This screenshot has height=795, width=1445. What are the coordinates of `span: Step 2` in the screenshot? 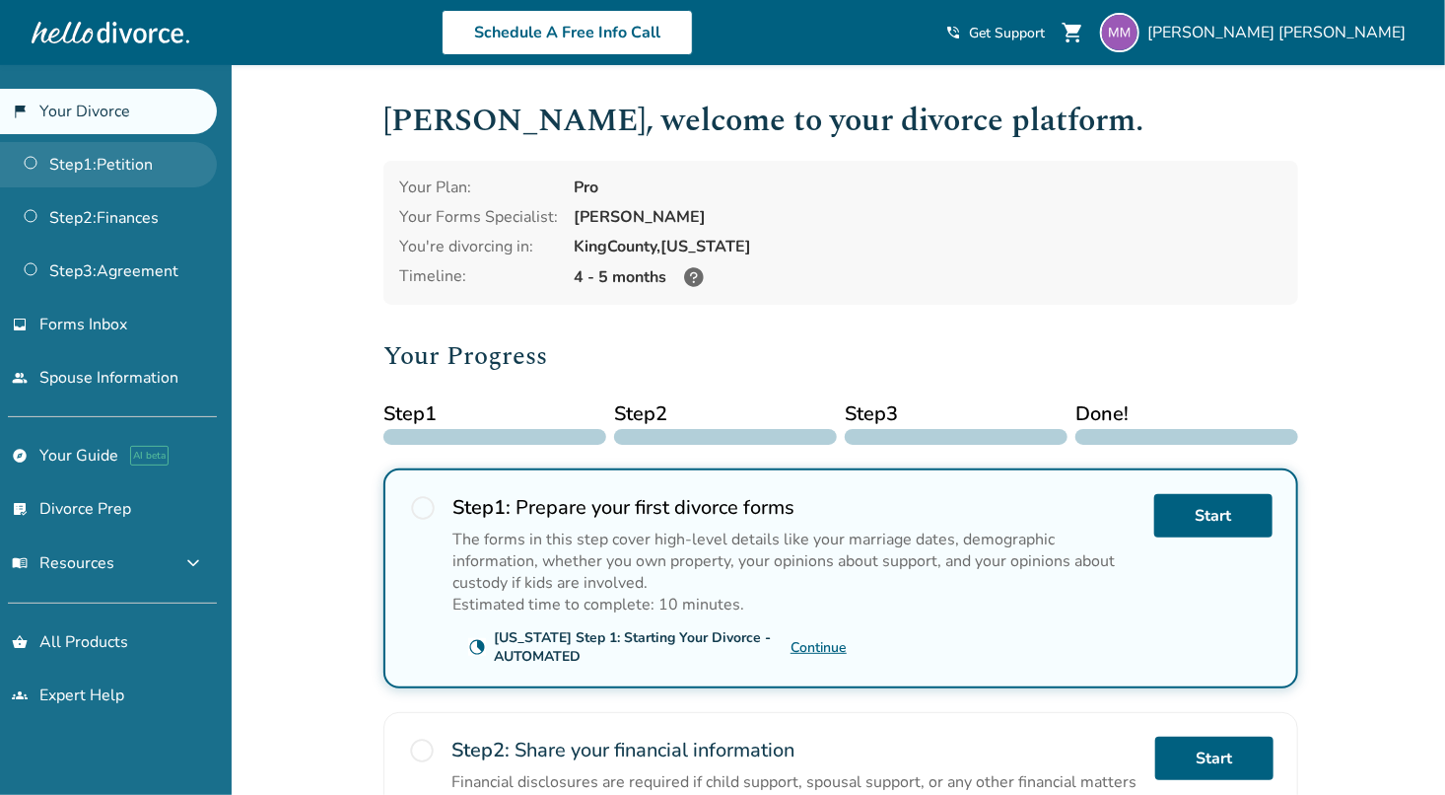 It's located at (726, 414).